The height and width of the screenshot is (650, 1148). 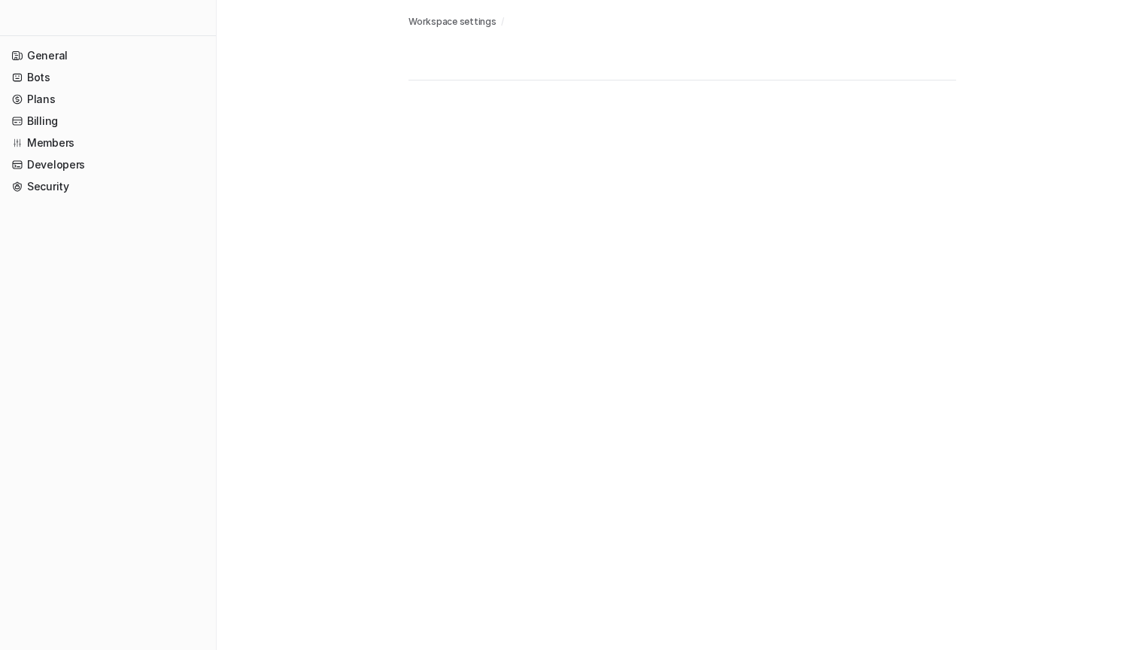 I want to click on a: Bots, so click(x=108, y=77).